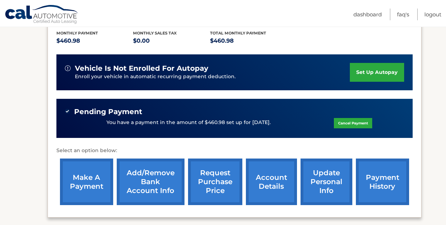  What do you see at coordinates (433, 14) in the screenshot?
I see `a: Logout` at bounding box center [433, 14].